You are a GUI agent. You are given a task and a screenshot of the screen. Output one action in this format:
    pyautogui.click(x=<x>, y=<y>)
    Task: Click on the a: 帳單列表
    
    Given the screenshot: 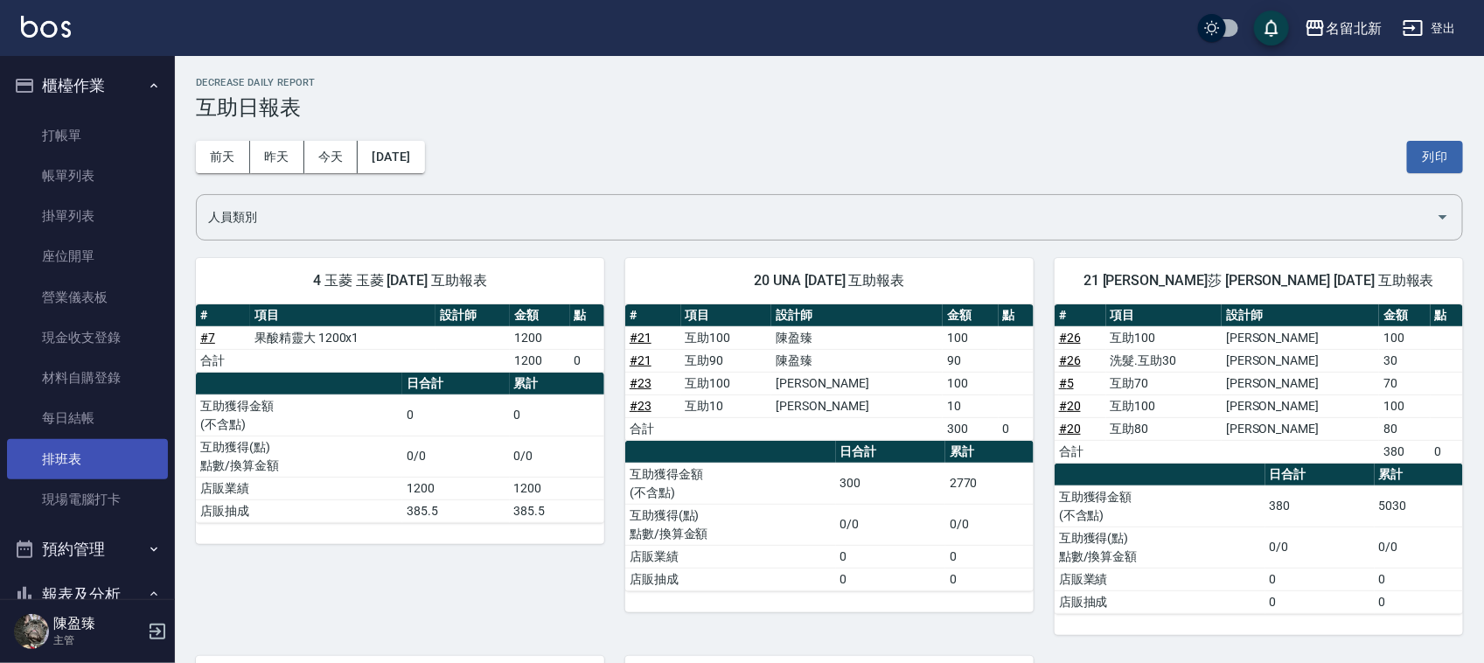 What is the action you would take?
    pyautogui.click(x=87, y=176)
    